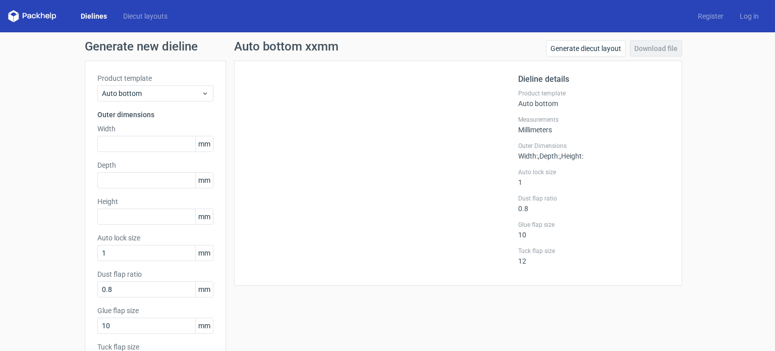 The image size is (775, 351). Describe the element at coordinates (155, 115) in the screenshot. I see `h3: Outer dimensions` at that location.